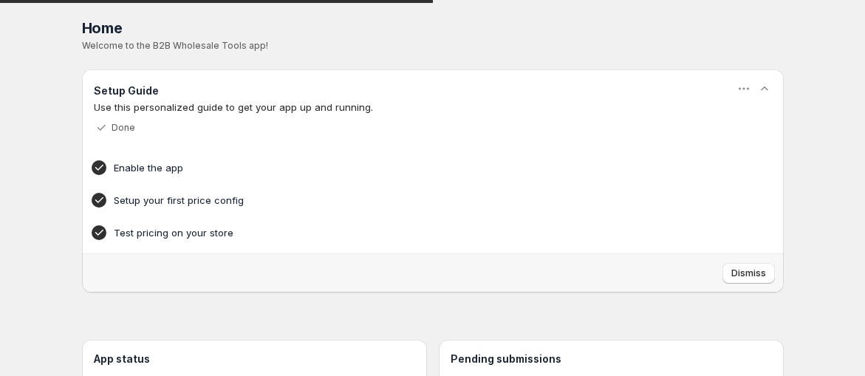  Describe the element at coordinates (410, 233) in the screenshot. I see `h4: Test pricing on your store` at that location.